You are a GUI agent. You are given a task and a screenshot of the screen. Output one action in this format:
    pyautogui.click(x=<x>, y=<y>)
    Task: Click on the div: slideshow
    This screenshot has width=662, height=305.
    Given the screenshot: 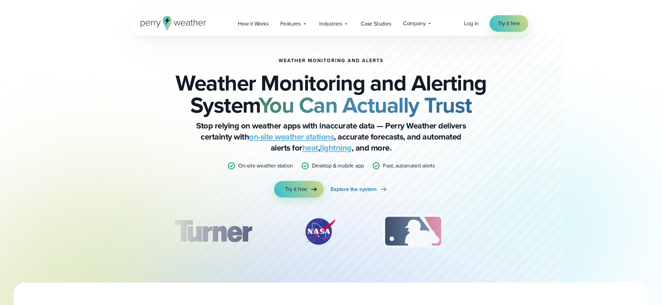 What is the action you would take?
    pyautogui.click(x=331, y=233)
    